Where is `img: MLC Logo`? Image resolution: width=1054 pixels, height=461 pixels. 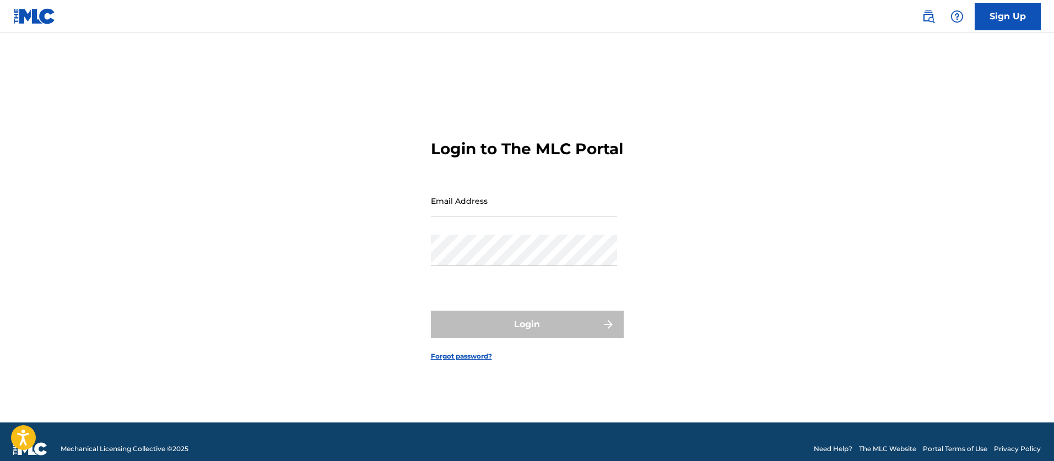 img: MLC Logo is located at coordinates (34, 16).